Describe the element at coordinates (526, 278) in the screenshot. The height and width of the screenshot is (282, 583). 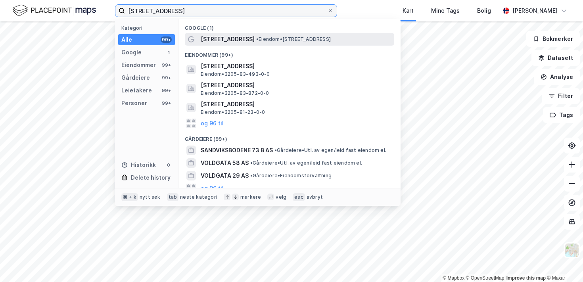
I see `a: Improve this map` at that location.